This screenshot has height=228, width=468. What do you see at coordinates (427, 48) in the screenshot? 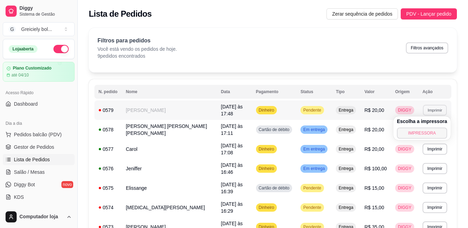
I see `button: Filtros avançados` at bounding box center [427, 48].